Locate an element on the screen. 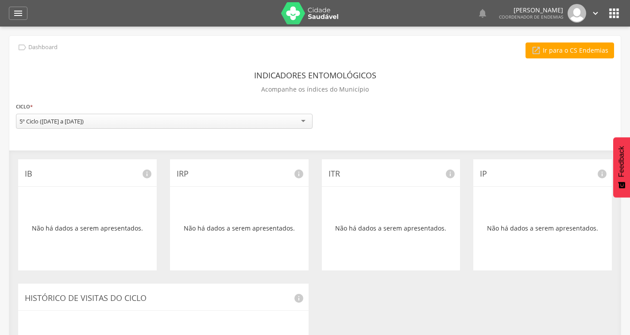 The height and width of the screenshot is (335, 630). a: Ir para o CS Endemias is located at coordinates (570, 50).